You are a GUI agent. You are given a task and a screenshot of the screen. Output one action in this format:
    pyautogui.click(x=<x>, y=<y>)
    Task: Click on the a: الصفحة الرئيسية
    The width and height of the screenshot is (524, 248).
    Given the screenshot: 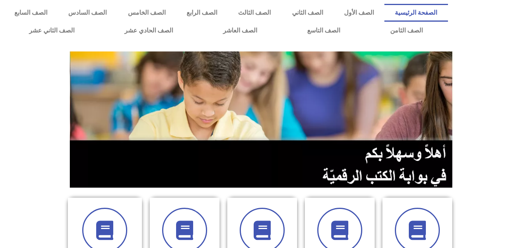 What is the action you would take?
    pyautogui.click(x=416, y=13)
    